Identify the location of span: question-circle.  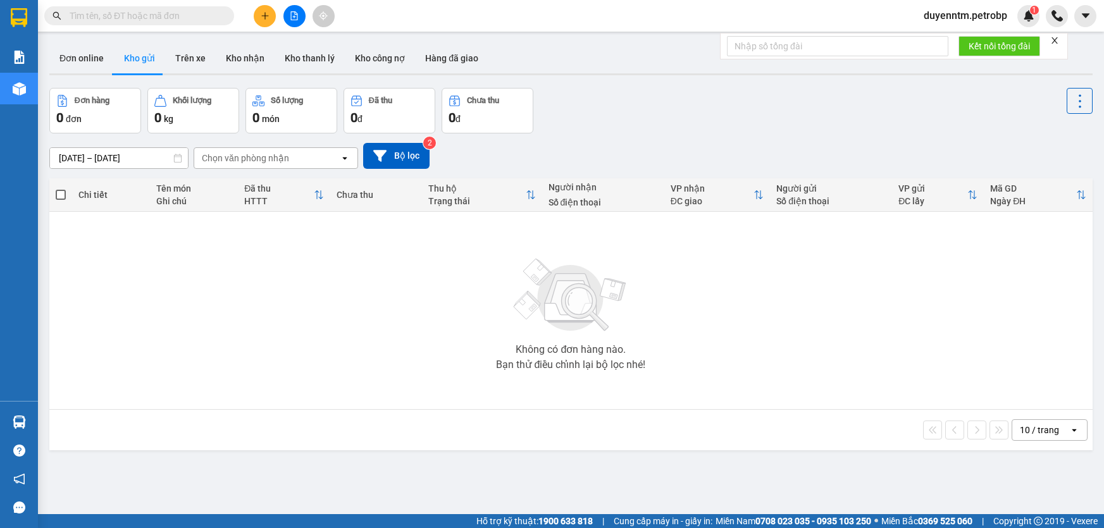
(19, 450).